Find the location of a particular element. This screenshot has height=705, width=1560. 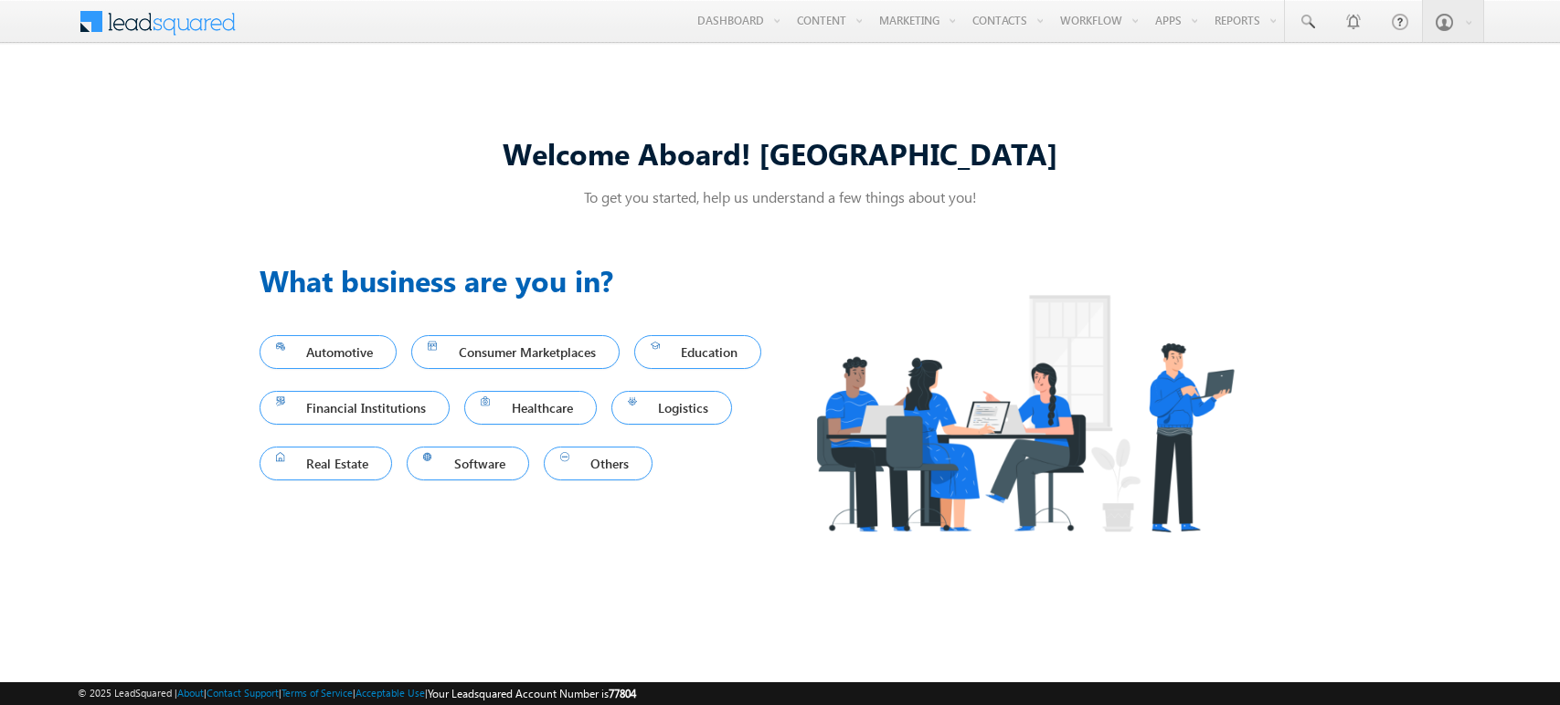

span: Logistics is located at coordinates (672, 407).